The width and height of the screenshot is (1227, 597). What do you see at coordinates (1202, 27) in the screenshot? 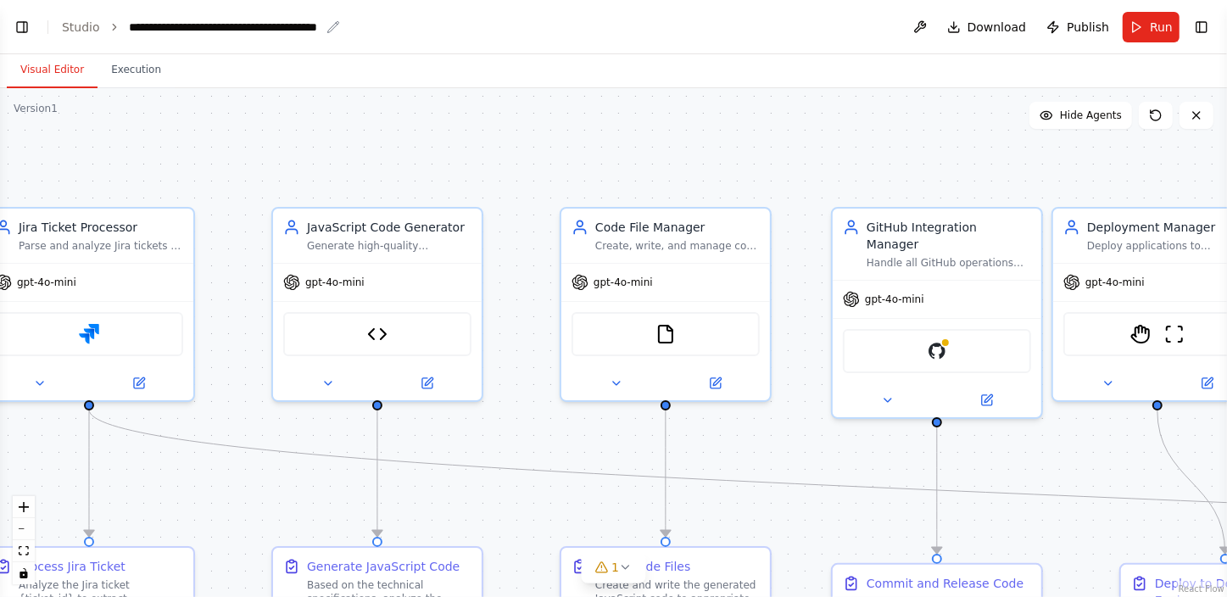
I see `button: Show right sidebar` at bounding box center [1202, 27].